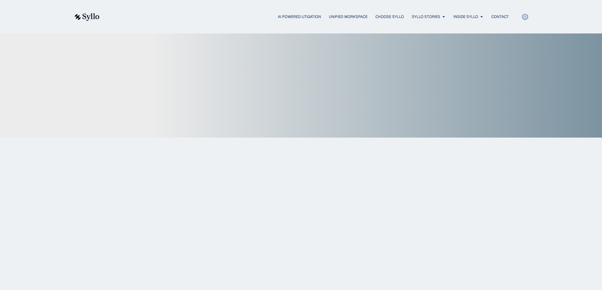 This screenshot has width=602, height=290. Describe the element at coordinates (348, 17) in the screenshot. I see `span: Unified Workspace` at that location.